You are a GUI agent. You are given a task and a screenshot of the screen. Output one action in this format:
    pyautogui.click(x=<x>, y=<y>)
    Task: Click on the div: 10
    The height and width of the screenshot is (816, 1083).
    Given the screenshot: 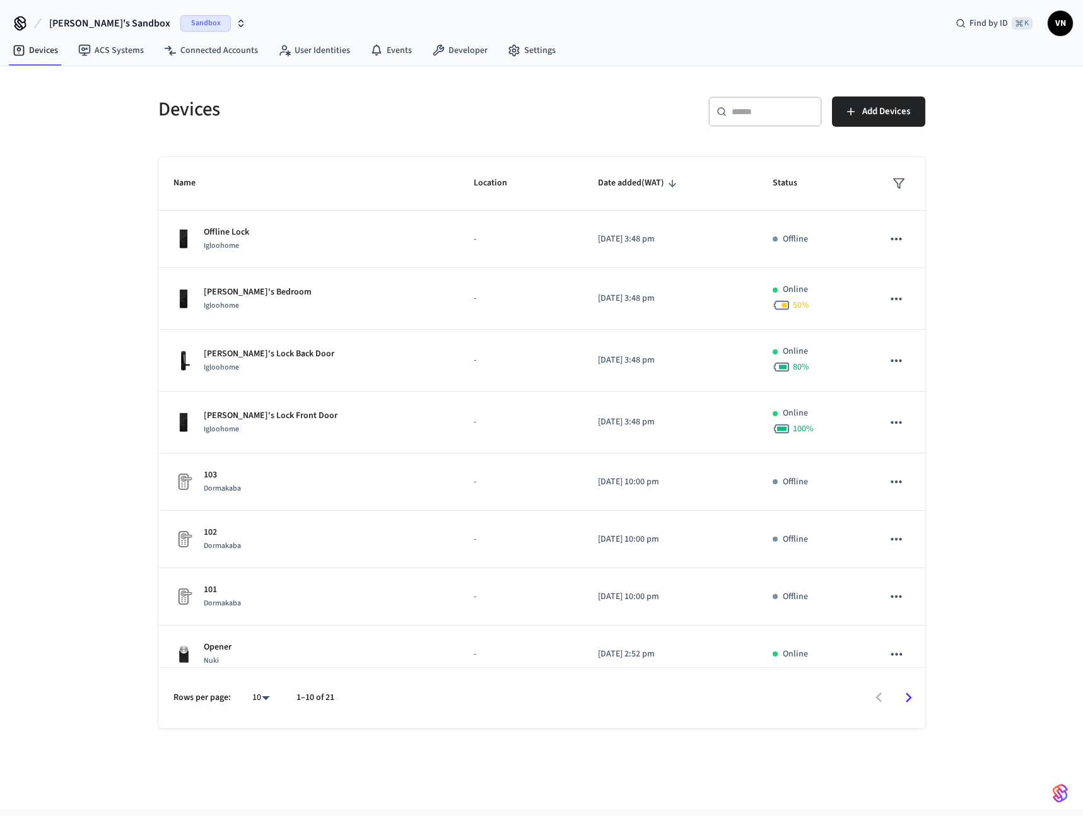 What is the action you would take?
    pyautogui.click(x=261, y=697)
    